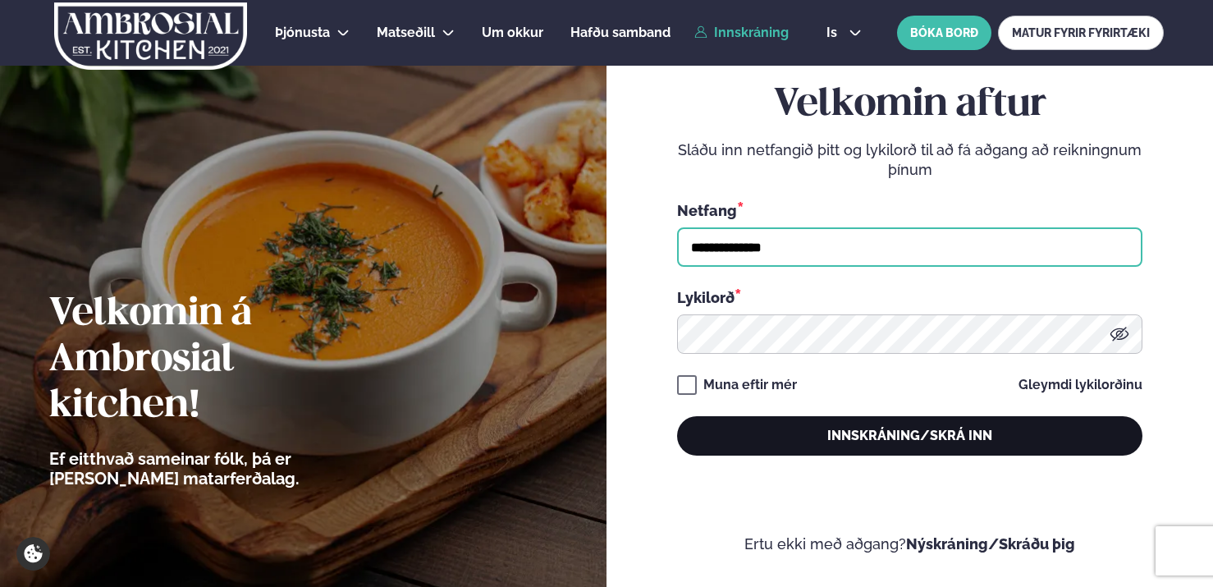 This screenshot has height=587, width=1213. What do you see at coordinates (909, 105) in the screenshot?
I see `h2: Velkomin aftur` at bounding box center [909, 105].